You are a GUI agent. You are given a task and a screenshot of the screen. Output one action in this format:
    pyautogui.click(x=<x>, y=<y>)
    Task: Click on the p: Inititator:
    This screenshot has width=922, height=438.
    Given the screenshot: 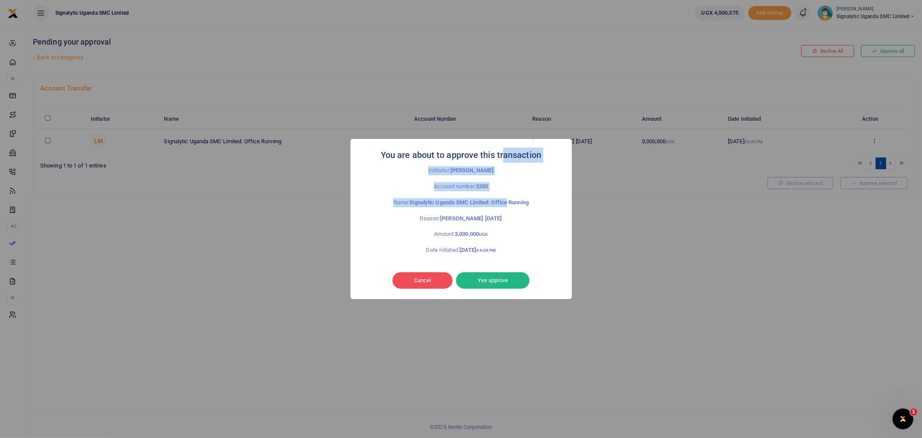 What is the action you would take?
    pyautogui.click(x=461, y=170)
    